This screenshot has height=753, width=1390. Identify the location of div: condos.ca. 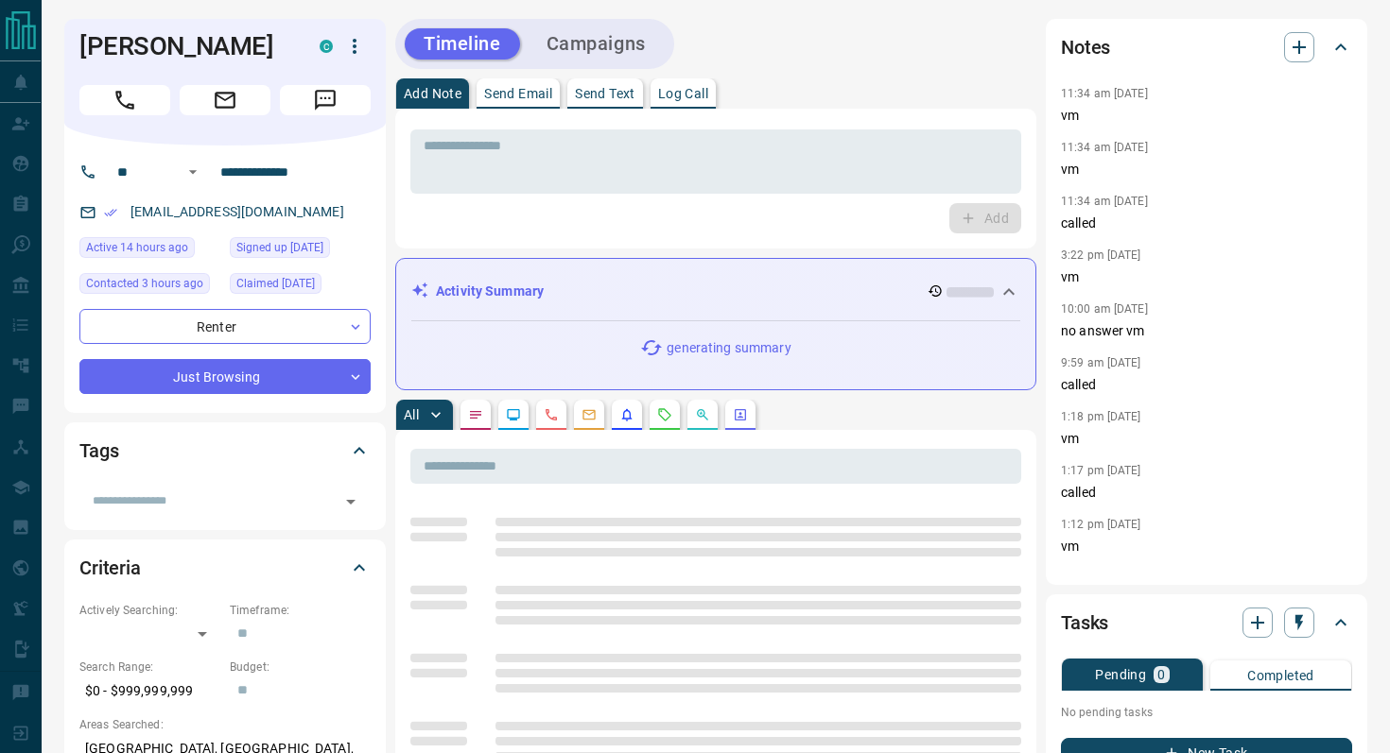
(326, 46).